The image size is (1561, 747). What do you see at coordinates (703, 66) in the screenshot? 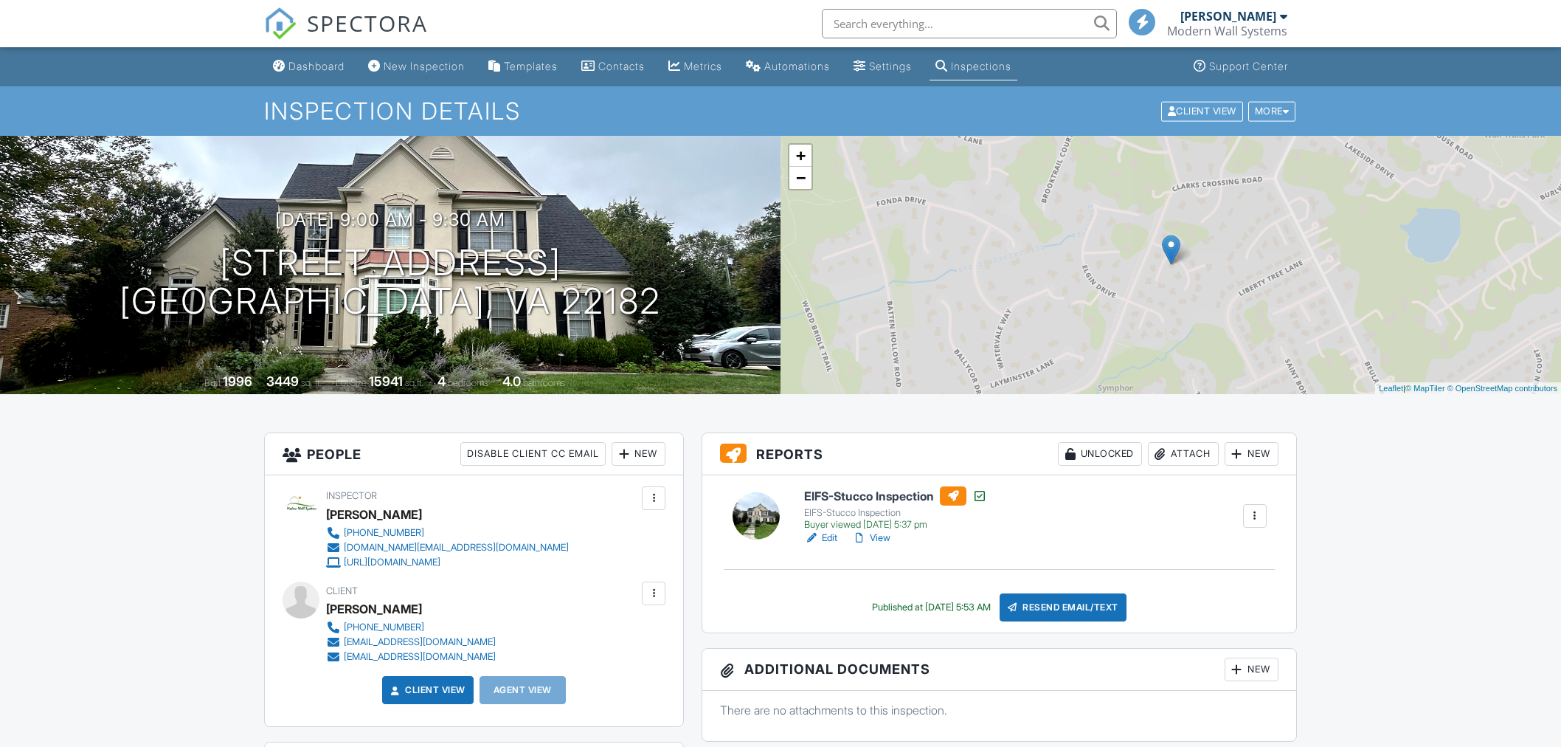
I see `div: Metrics` at bounding box center [703, 66].